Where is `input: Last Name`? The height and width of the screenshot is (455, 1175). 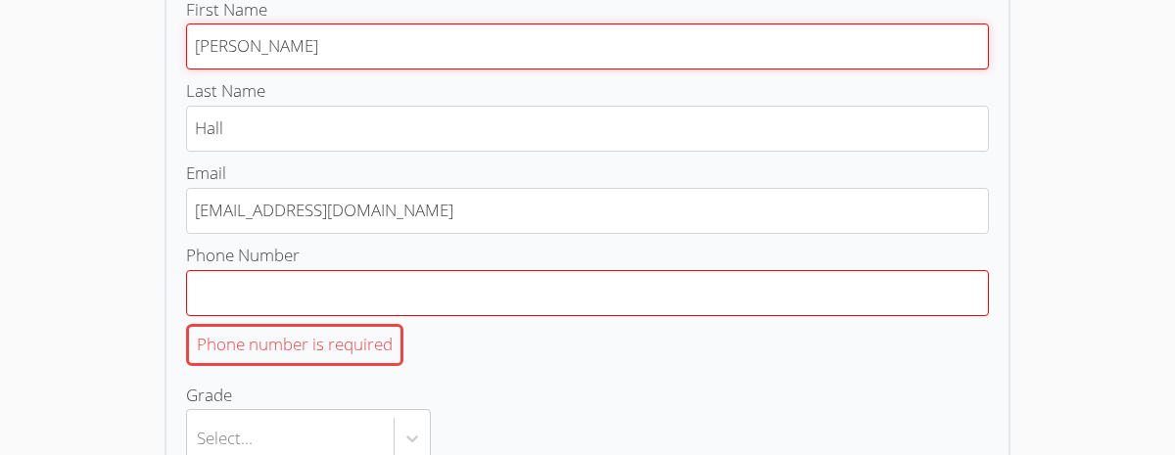
input: Last Name is located at coordinates (587, 128).